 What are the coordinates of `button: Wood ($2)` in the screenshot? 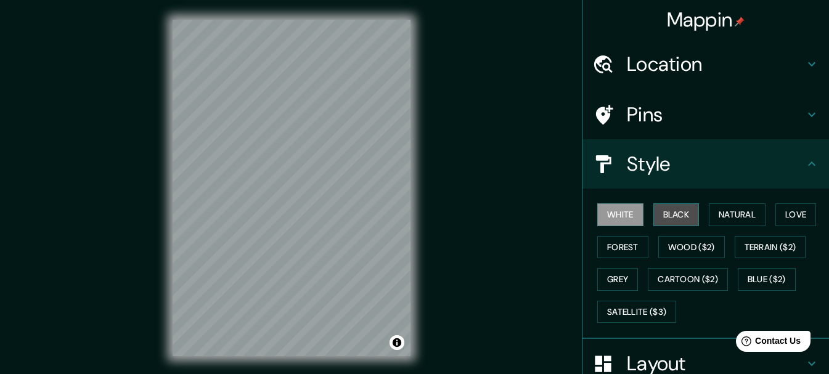 It's located at (691, 247).